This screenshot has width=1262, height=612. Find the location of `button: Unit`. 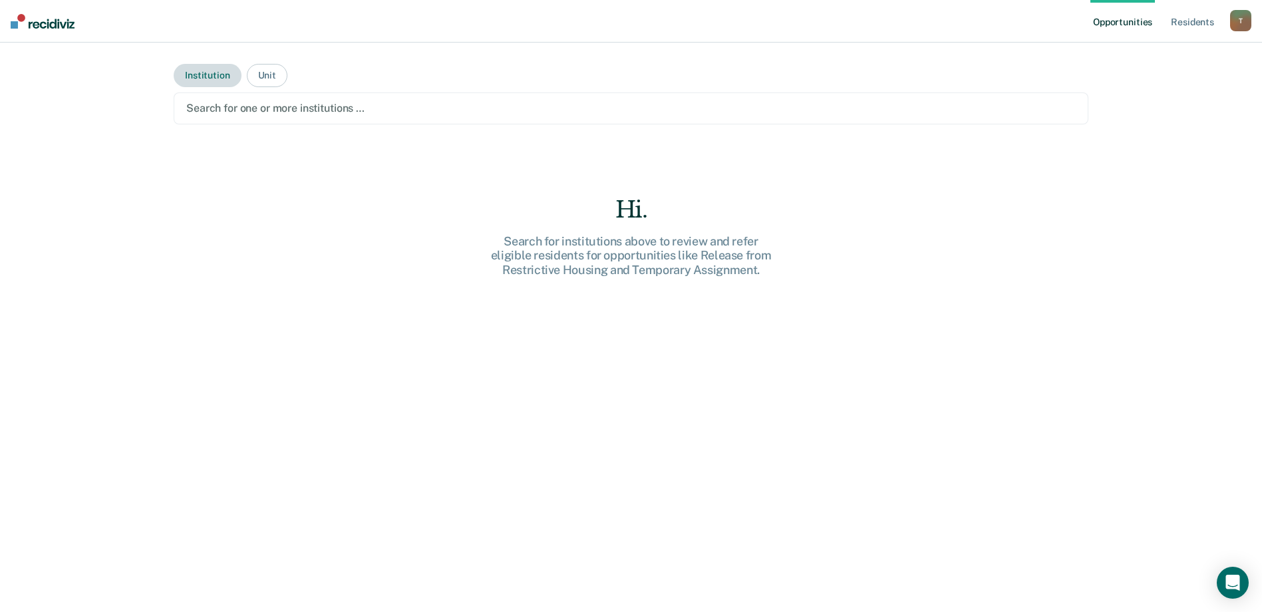

button: Unit is located at coordinates (267, 75).